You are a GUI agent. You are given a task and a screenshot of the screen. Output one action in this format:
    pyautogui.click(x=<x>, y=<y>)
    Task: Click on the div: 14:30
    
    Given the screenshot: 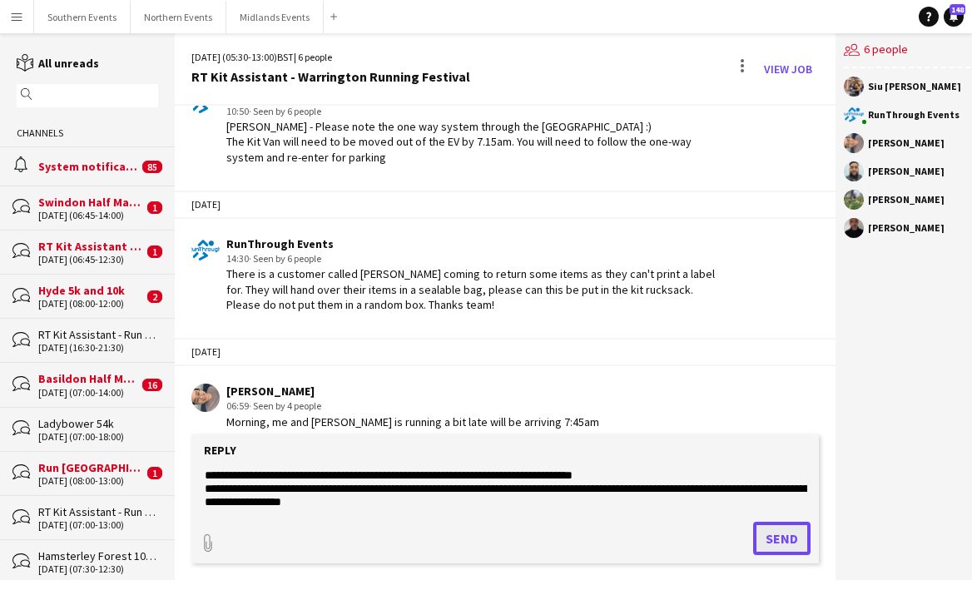 What is the action you would take?
    pyautogui.click(x=473, y=259)
    